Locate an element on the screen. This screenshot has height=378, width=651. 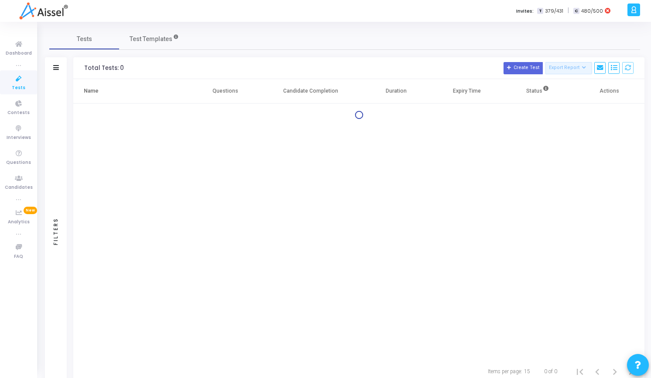
span: Test Templates is located at coordinates (151, 39).